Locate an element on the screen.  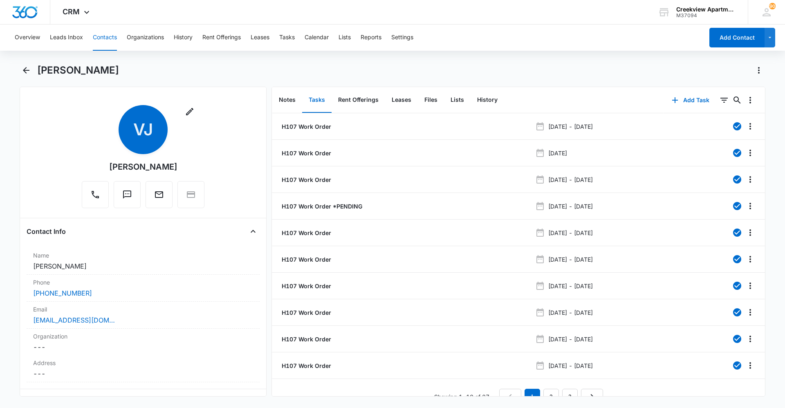
em: 1 is located at coordinates (532, 396).